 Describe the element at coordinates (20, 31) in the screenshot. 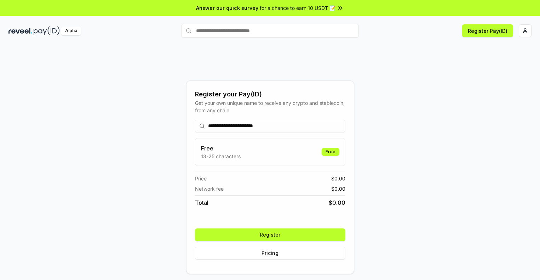

I see `img: reveel_dark` at that location.